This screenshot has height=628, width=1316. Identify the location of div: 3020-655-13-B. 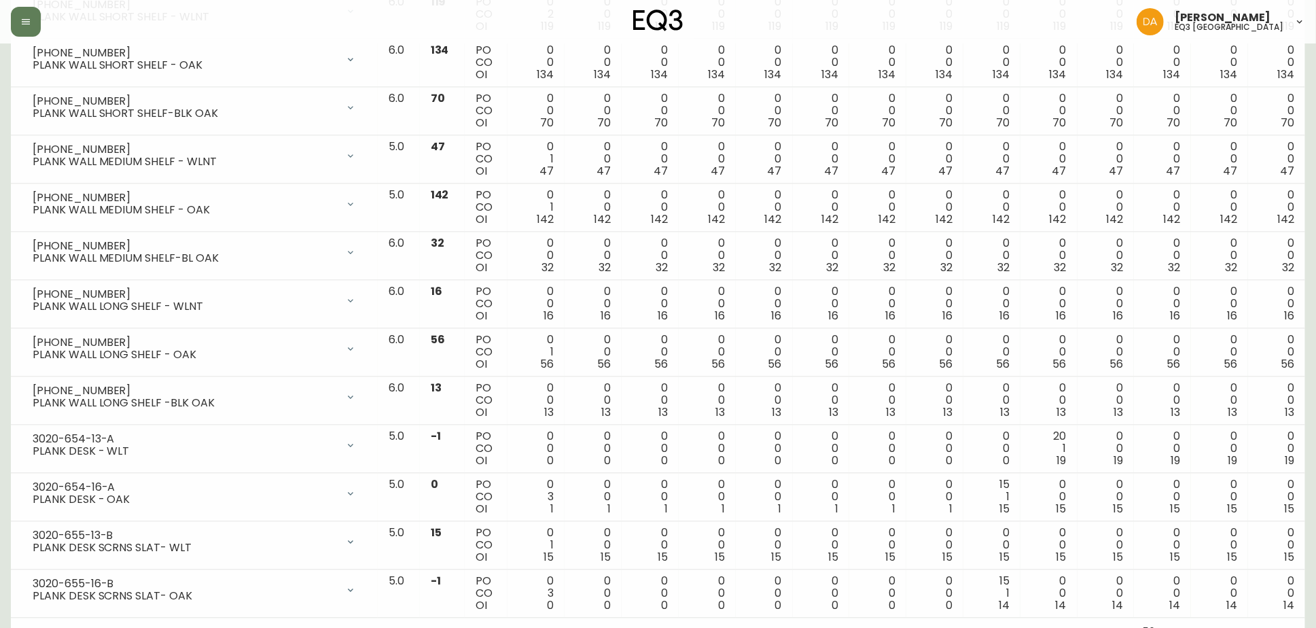
(185, 535).